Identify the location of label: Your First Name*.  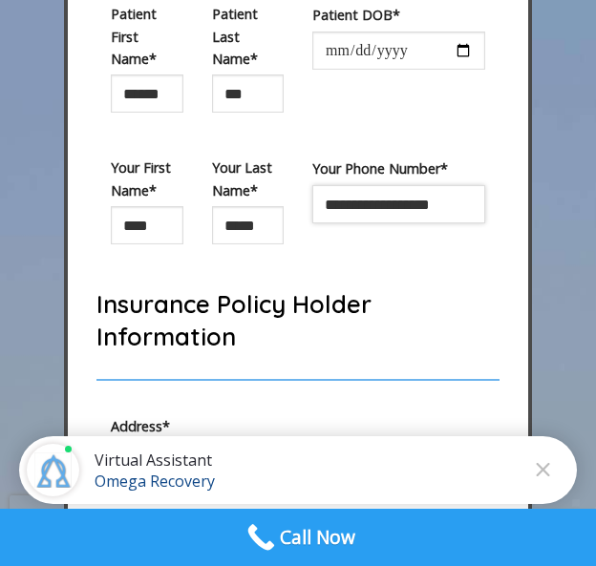
(147, 179).